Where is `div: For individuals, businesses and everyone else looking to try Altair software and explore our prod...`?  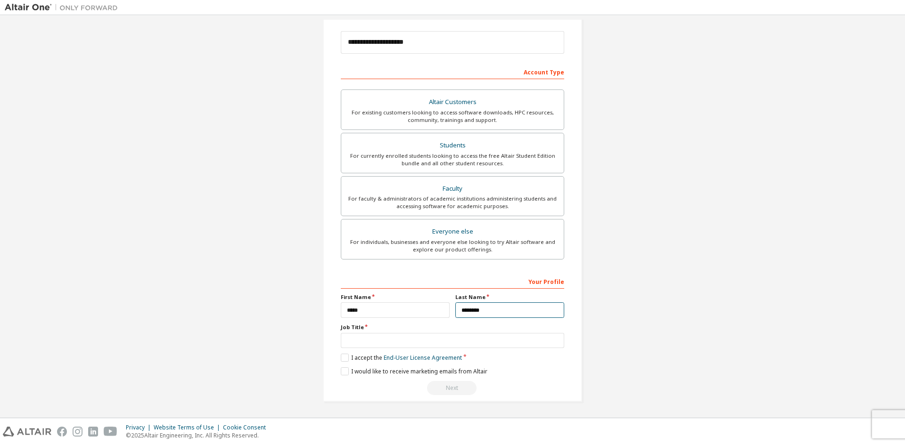 div: For individuals, businesses and everyone else looking to try Altair software and explore our prod... is located at coordinates (452, 246).